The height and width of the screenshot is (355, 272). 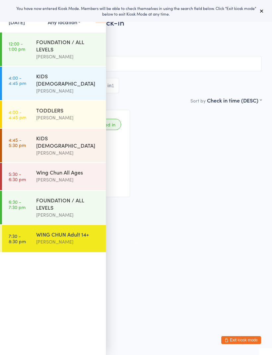 I want to click on div: Any location, so click(x=64, y=22).